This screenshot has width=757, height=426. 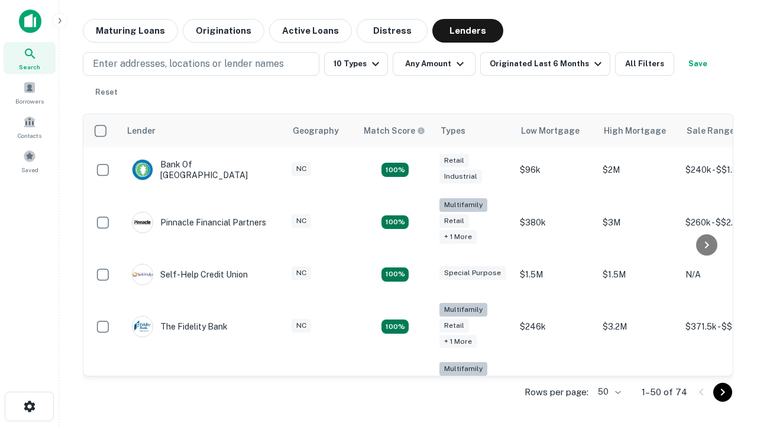 I want to click on div: Search, so click(x=30, y=58).